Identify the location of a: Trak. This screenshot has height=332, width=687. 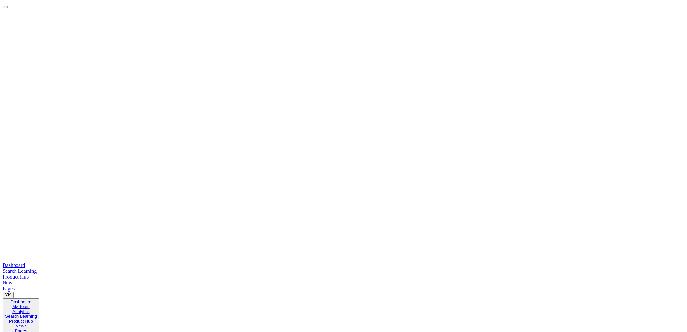
(343, 135).